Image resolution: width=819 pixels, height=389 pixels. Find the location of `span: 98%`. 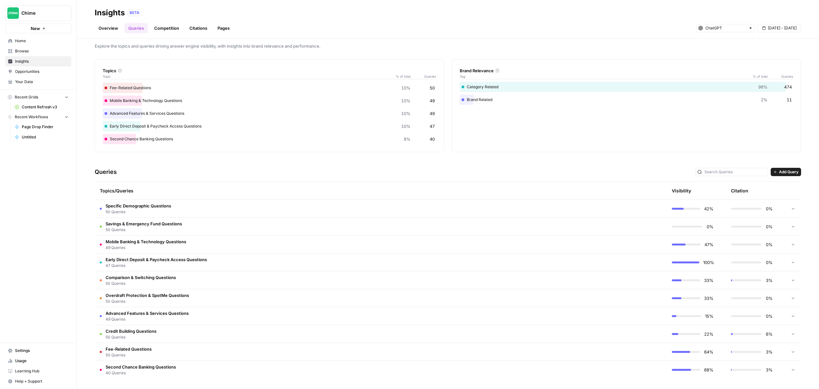

span: 98% is located at coordinates (763, 87).